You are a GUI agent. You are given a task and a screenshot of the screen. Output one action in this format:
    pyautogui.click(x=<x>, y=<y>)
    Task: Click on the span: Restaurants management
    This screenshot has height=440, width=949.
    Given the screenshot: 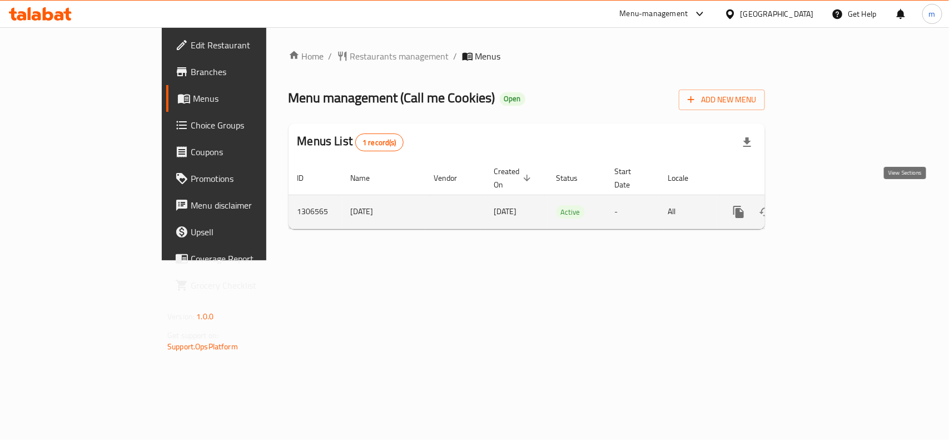 What is the action you would take?
    pyautogui.click(x=400, y=56)
    